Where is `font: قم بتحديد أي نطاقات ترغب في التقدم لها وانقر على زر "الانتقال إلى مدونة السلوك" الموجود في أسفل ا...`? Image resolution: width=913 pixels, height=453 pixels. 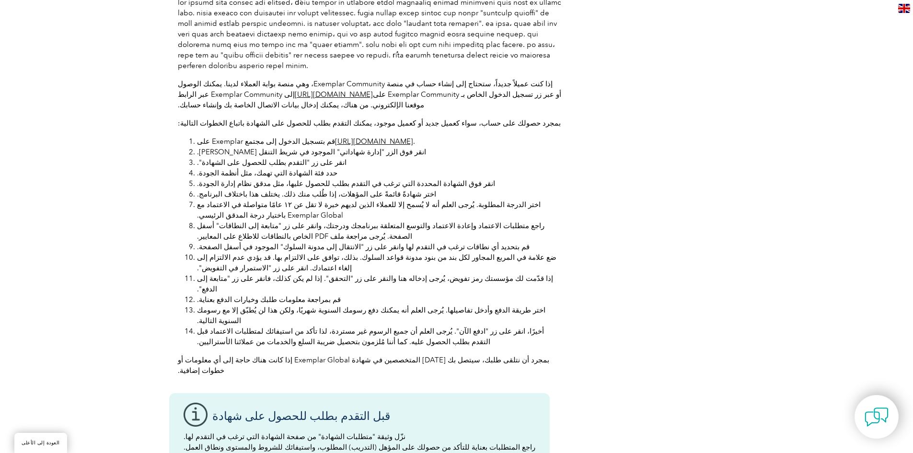
font: قم بتحديد أي نطاقات ترغب في التقدم لها وانقر على زر "الانتقال إلى مدونة السلوك" الموجود في أسفل ا... is located at coordinates (363, 247).